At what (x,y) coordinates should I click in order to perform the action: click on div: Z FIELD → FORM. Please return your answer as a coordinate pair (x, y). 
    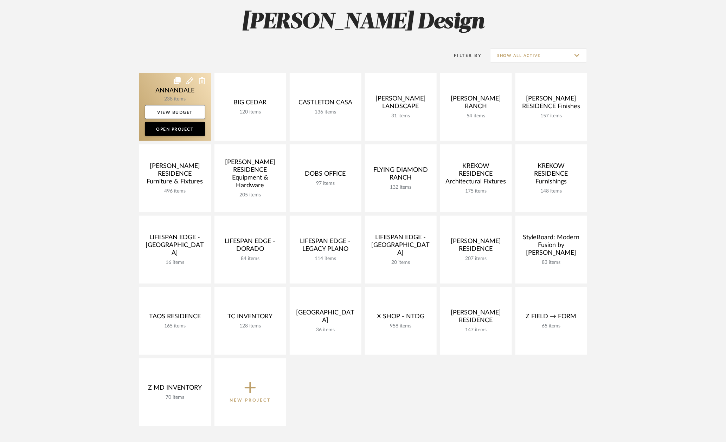
    Looking at the image, I should click on (551, 318).